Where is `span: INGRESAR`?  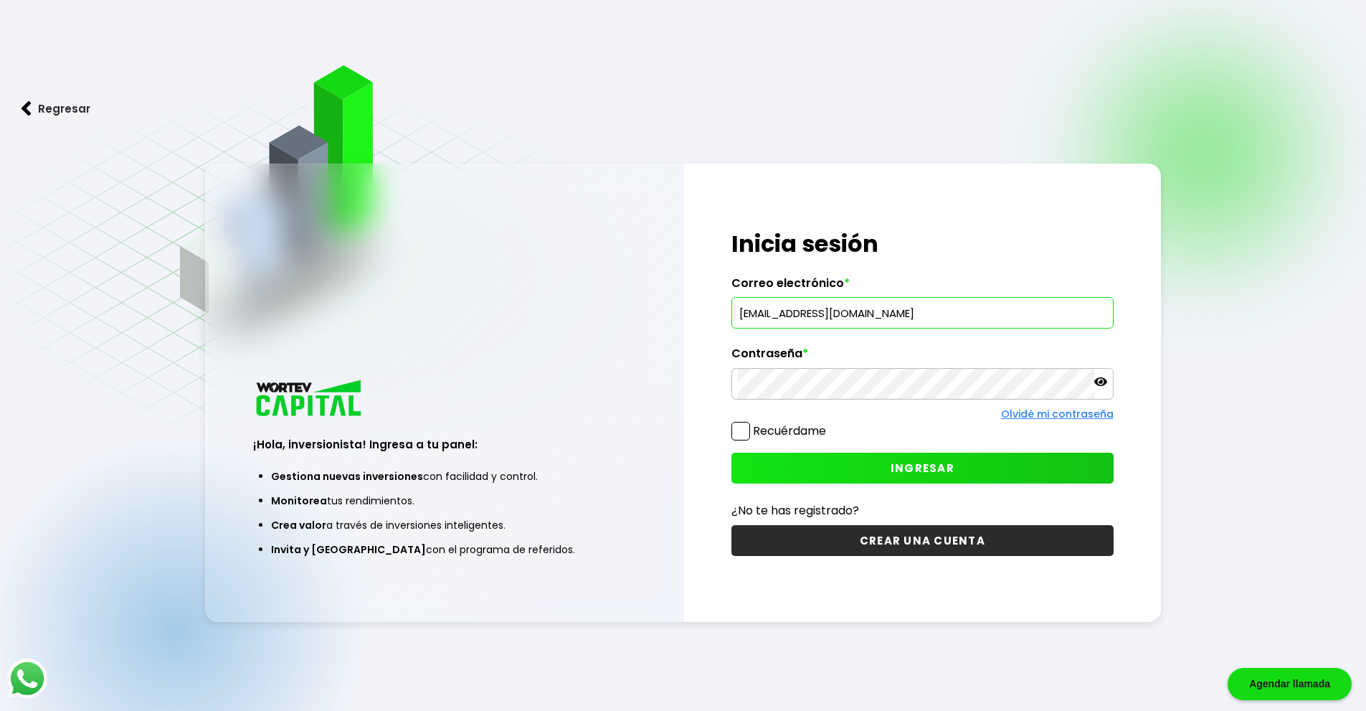 span: INGRESAR is located at coordinates (922, 468).